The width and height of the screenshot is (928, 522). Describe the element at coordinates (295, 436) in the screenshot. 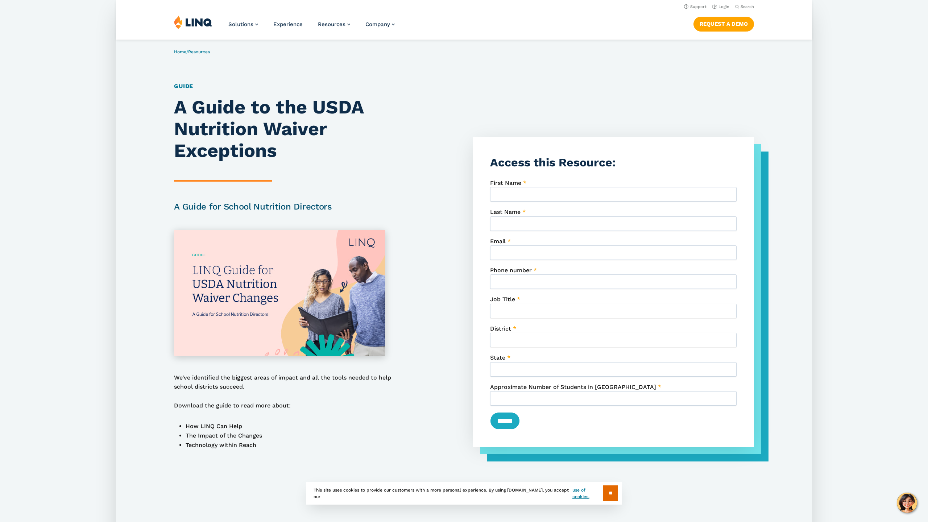

I see `li: The Impact of the Changes` at that location.